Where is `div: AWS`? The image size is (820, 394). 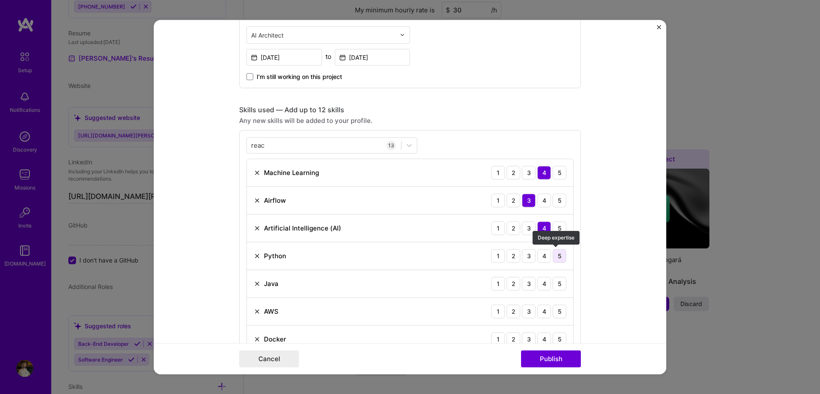 div: AWS is located at coordinates (271, 311).